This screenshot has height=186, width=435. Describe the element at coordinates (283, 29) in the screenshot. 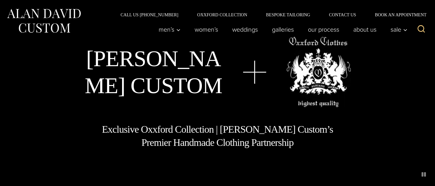

I see `a: Galleries` at that location.